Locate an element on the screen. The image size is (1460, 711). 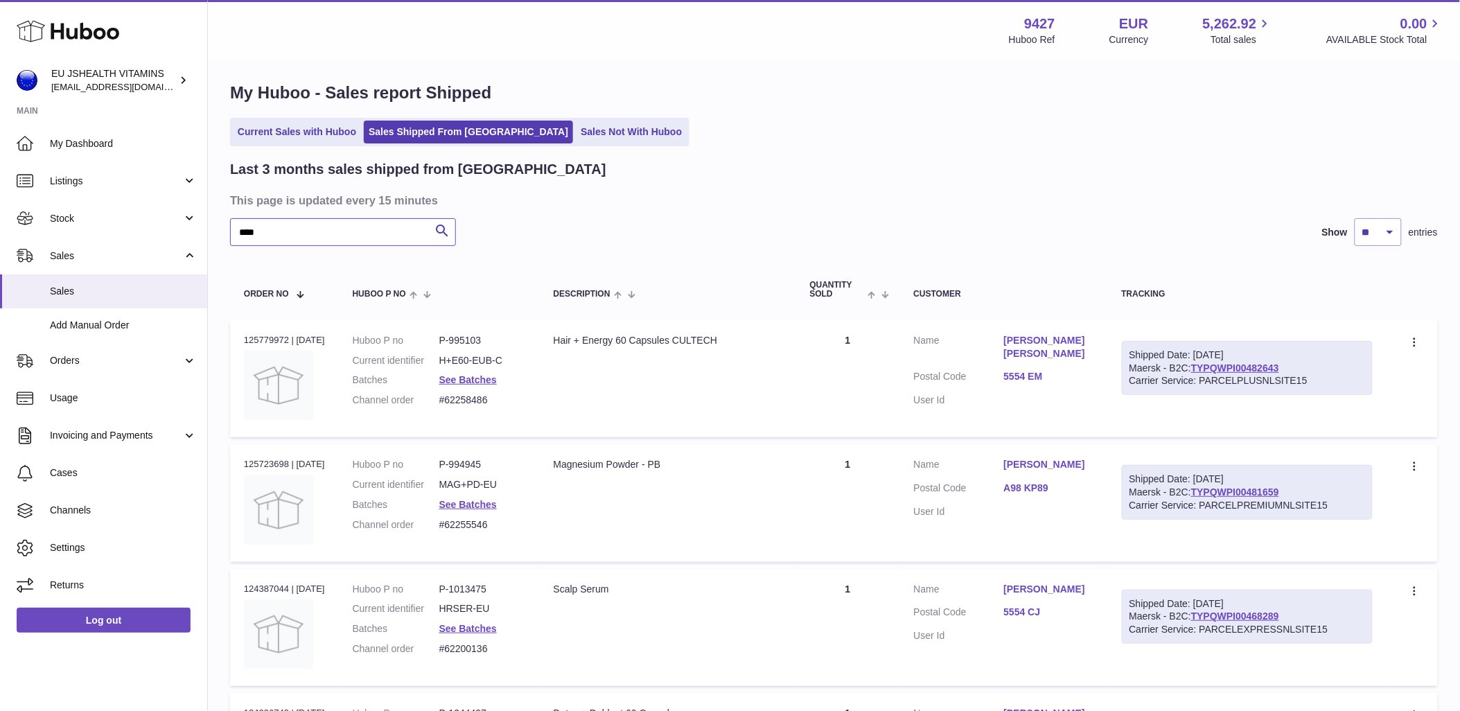
dd: #62200136 is located at coordinates (482, 649).